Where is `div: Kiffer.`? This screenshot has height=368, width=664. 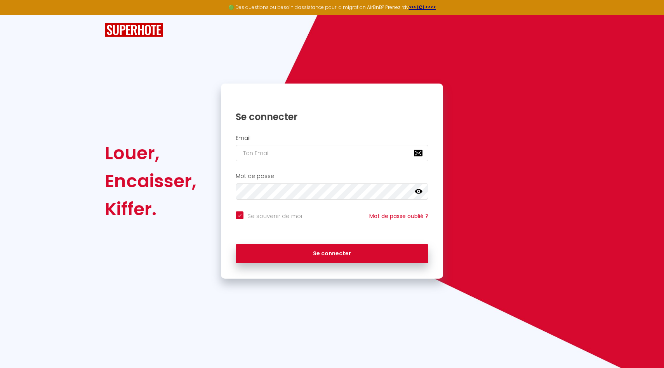 div: Kiffer. is located at coordinates (151, 209).